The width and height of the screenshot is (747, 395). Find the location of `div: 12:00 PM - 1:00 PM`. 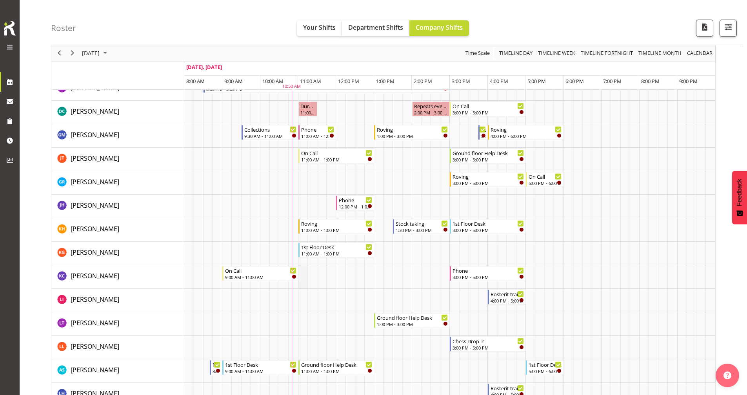

div: 12:00 PM - 1:00 PM is located at coordinates (355, 207).